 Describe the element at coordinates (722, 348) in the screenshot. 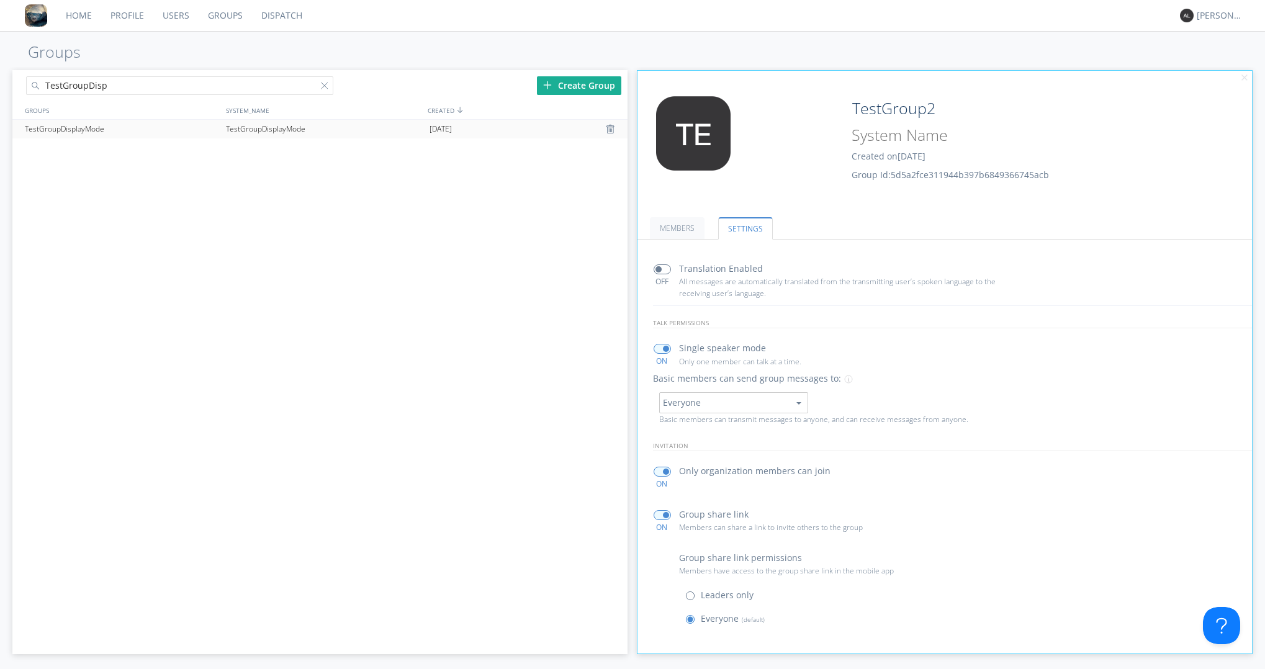

I see `p: Single speaker mode` at that location.